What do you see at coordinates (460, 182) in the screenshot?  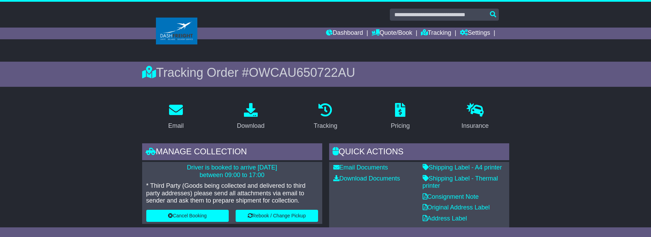 I see `a: Shipping Label - Thermal printer` at bounding box center [460, 182].